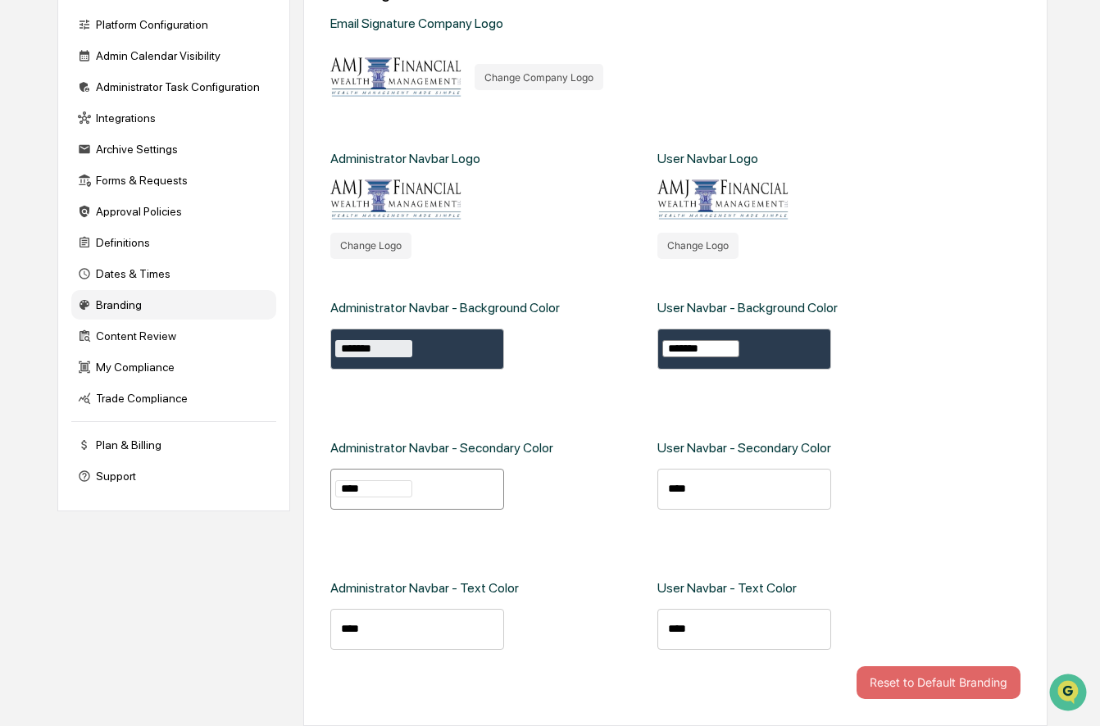  Describe the element at coordinates (169, 215) in the screenshot. I see `span: Attestations` at that location.